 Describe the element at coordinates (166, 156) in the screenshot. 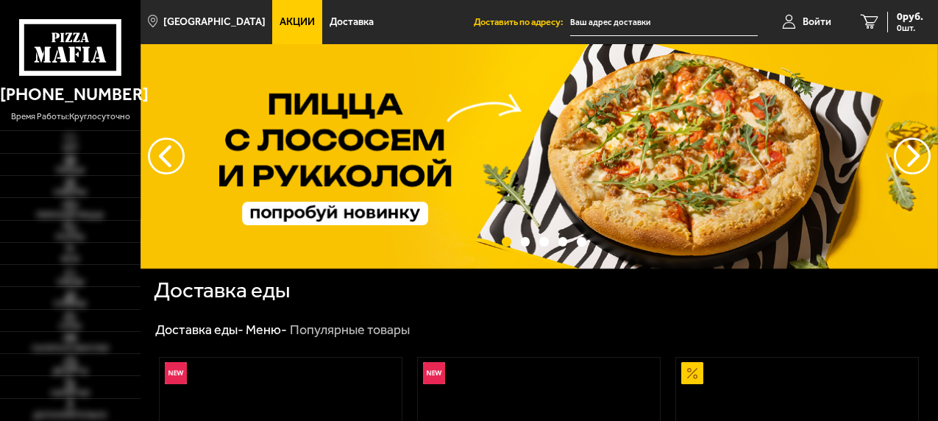

I see `button: следующий` at that location.